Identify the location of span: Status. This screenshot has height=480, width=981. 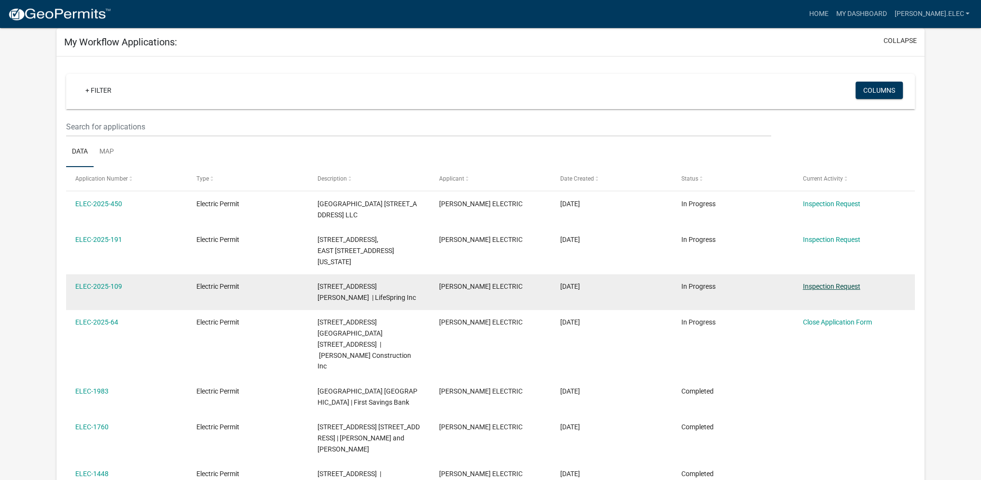
(690, 179).